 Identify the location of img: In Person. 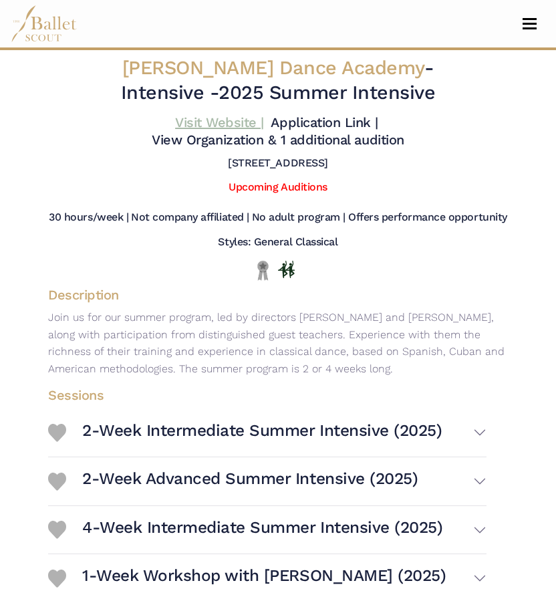
(286, 269).